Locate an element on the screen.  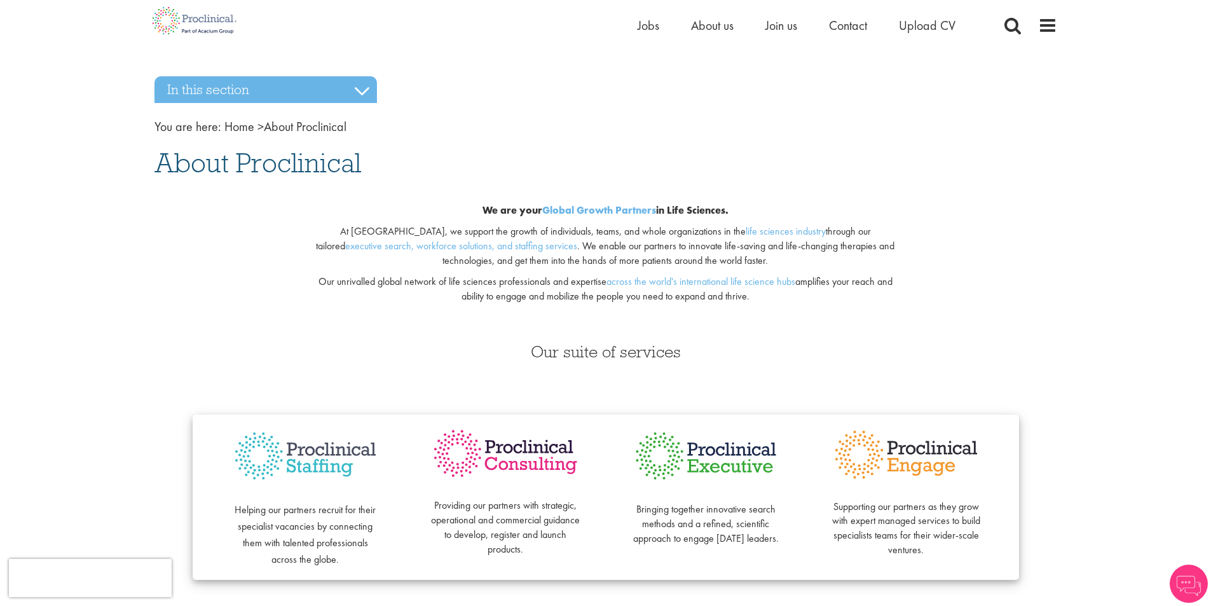
a: About us is located at coordinates (712, 25).